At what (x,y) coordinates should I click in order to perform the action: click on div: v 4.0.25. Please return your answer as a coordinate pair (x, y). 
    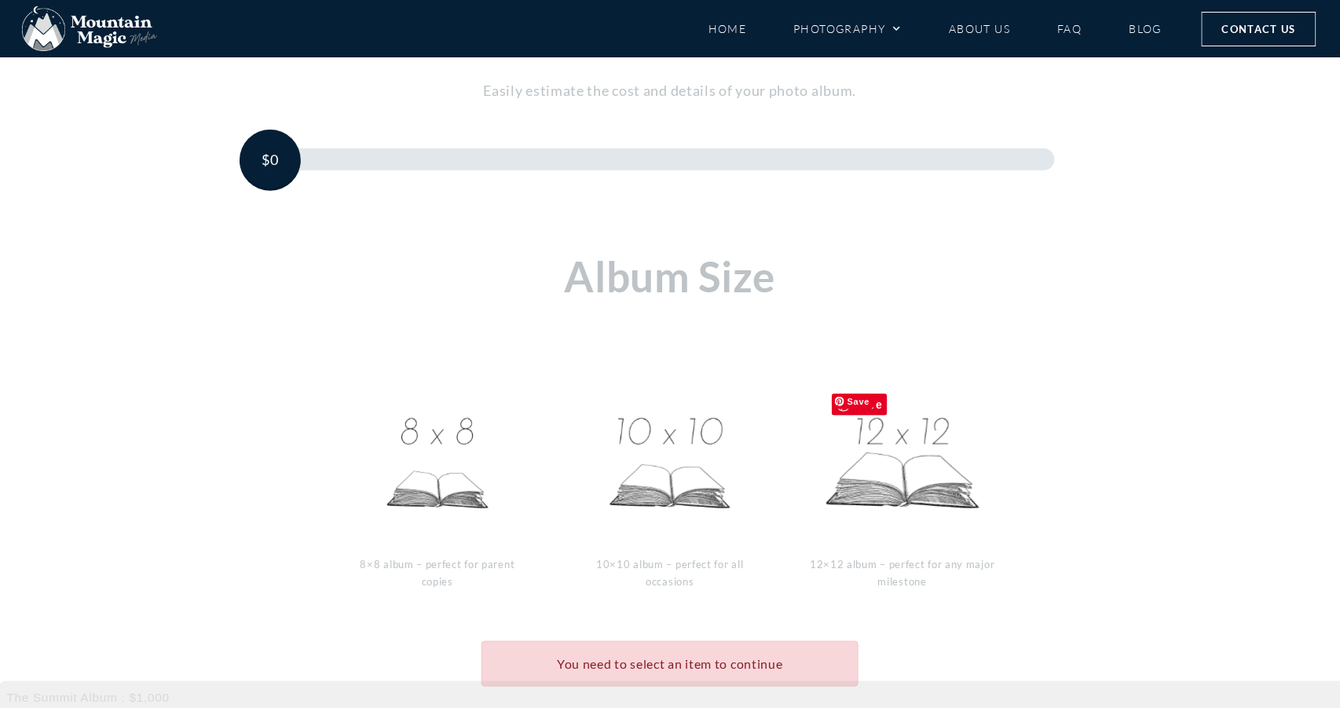
    Looking at the image, I should click on (61, 31).